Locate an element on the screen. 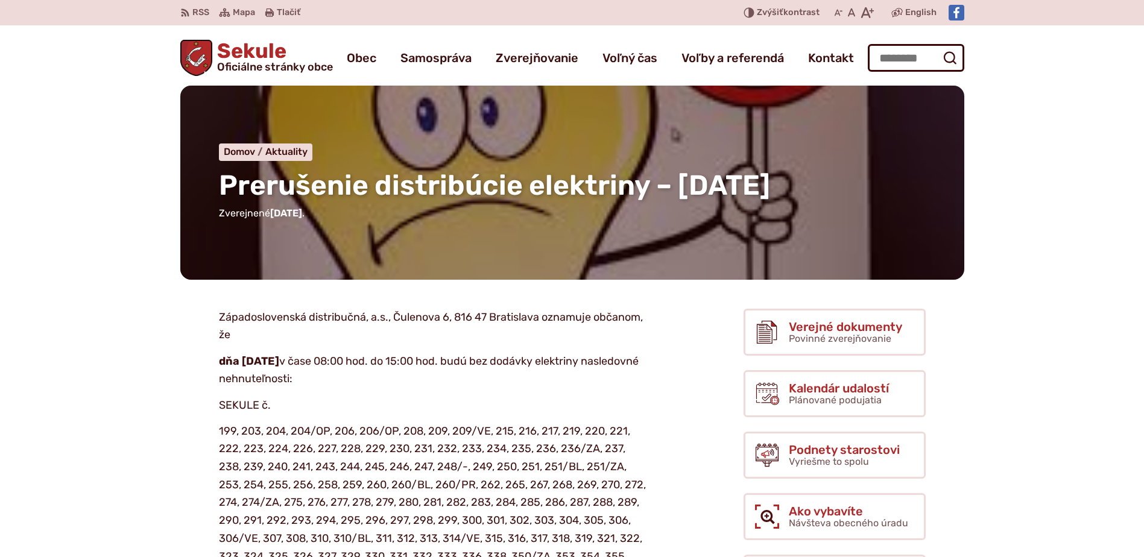 Image resolution: width=1144 pixels, height=557 pixels. p: SEKULE č. is located at coordinates (433, 406).